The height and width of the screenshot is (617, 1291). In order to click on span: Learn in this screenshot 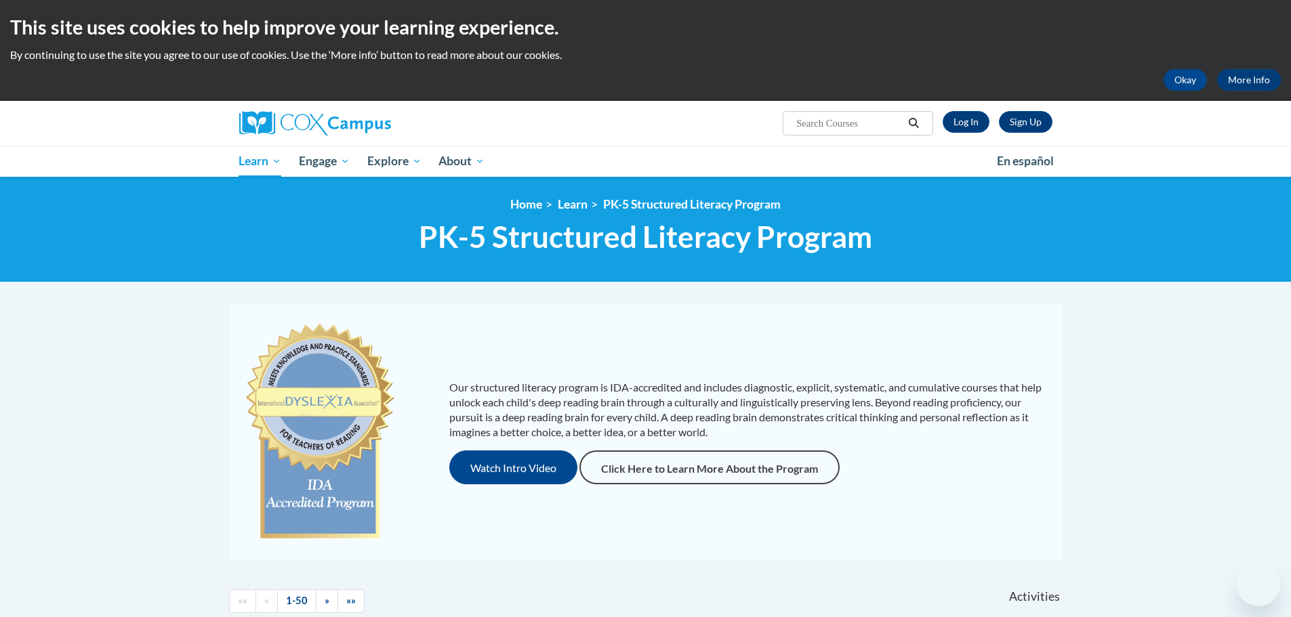, I will do `click(260, 161)`.